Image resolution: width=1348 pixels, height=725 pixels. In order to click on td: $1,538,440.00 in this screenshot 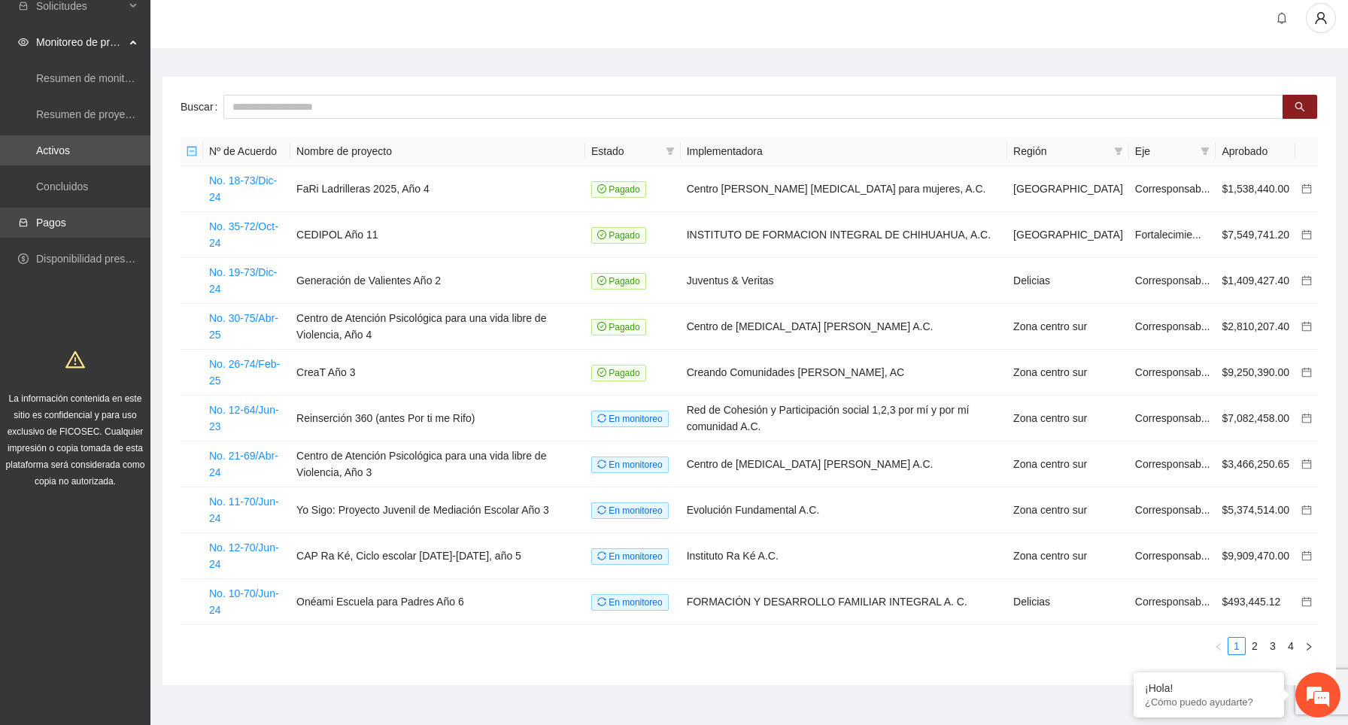, I will do `click(1255, 189)`.